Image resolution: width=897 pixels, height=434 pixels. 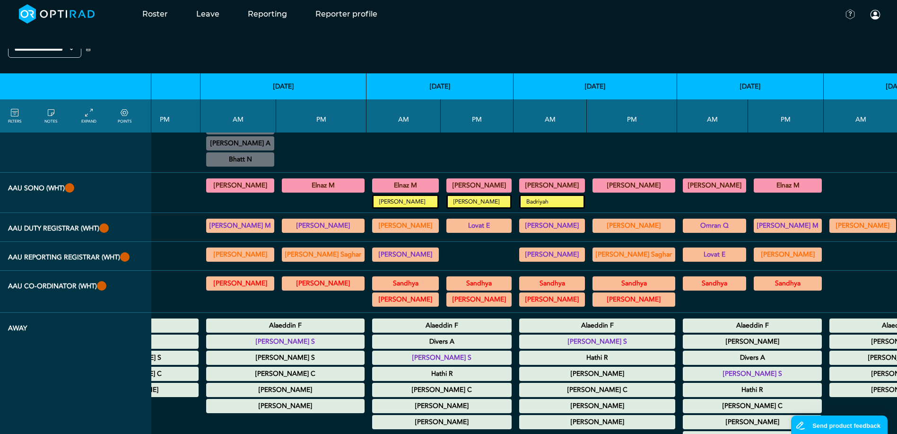 What do you see at coordinates (57, 14) in the screenshot?
I see `img: brand-opti-rad-logos-blue-and-white-d2f68631ba2948856bd03f2d395fb146ddc8fb01b4b6e9315ea85fa773367...` at bounding box center [57, 14].